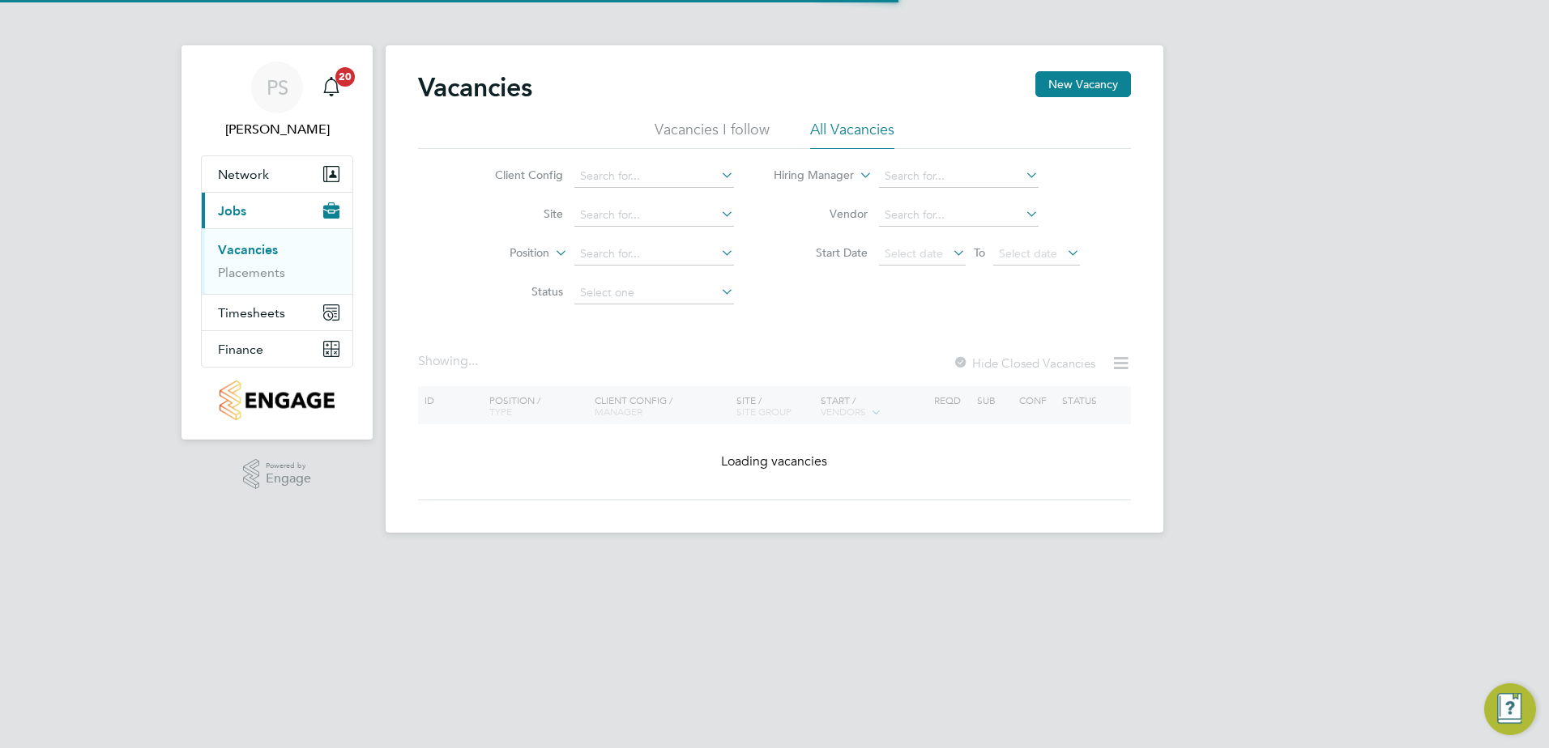 Image resolution: width=1549 pixels, height=748 pixels. What do you see at coordinates (821, 214) in the screenshot?
I see `label: Vendor` at bounding box center [821, 214].